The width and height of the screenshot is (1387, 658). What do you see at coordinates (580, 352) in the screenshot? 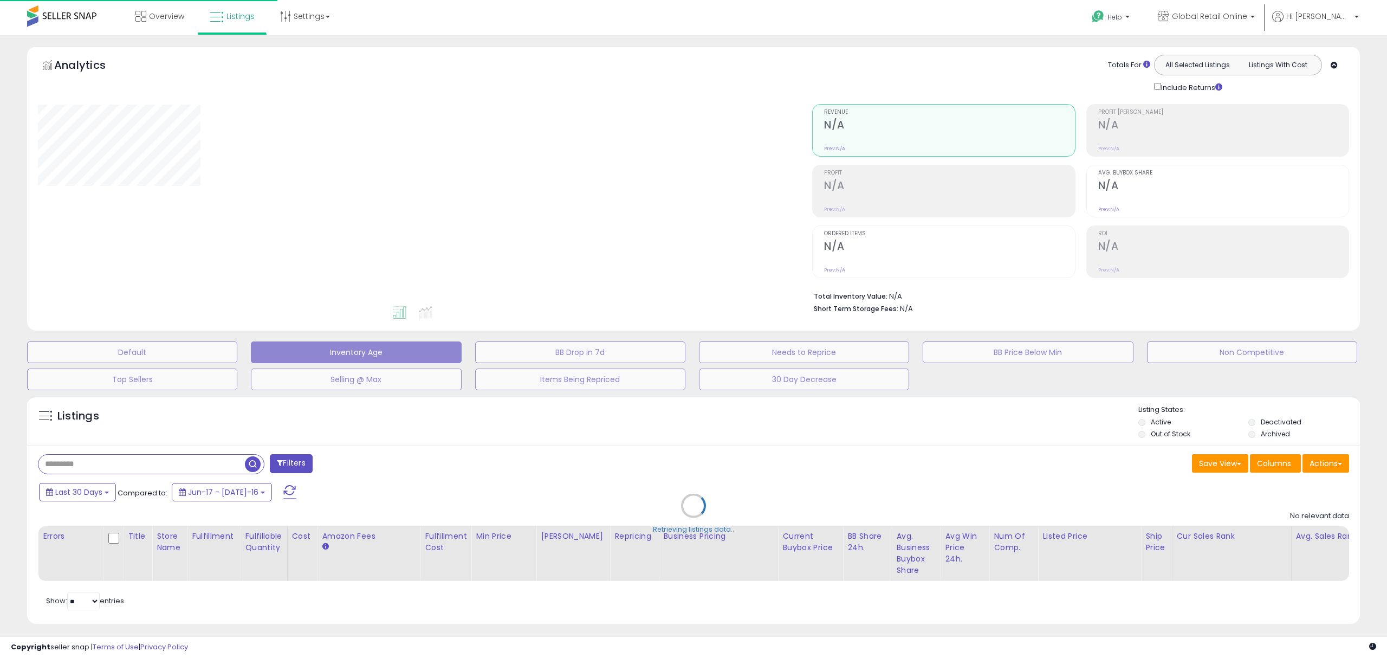
I see `button: BB Drop in 7d` at bounding box center [580, 352].